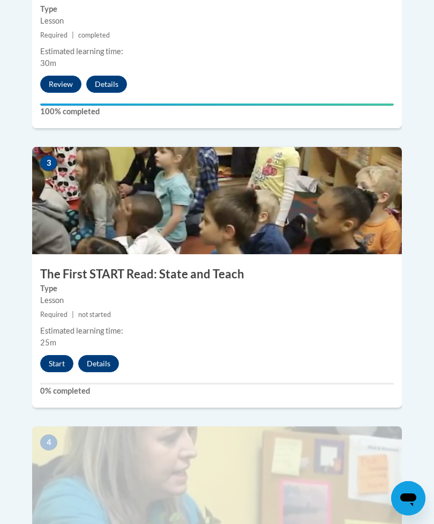 The width and height of the screenshot is (434, 524). I want to click on span: not started, so click(94, 314).